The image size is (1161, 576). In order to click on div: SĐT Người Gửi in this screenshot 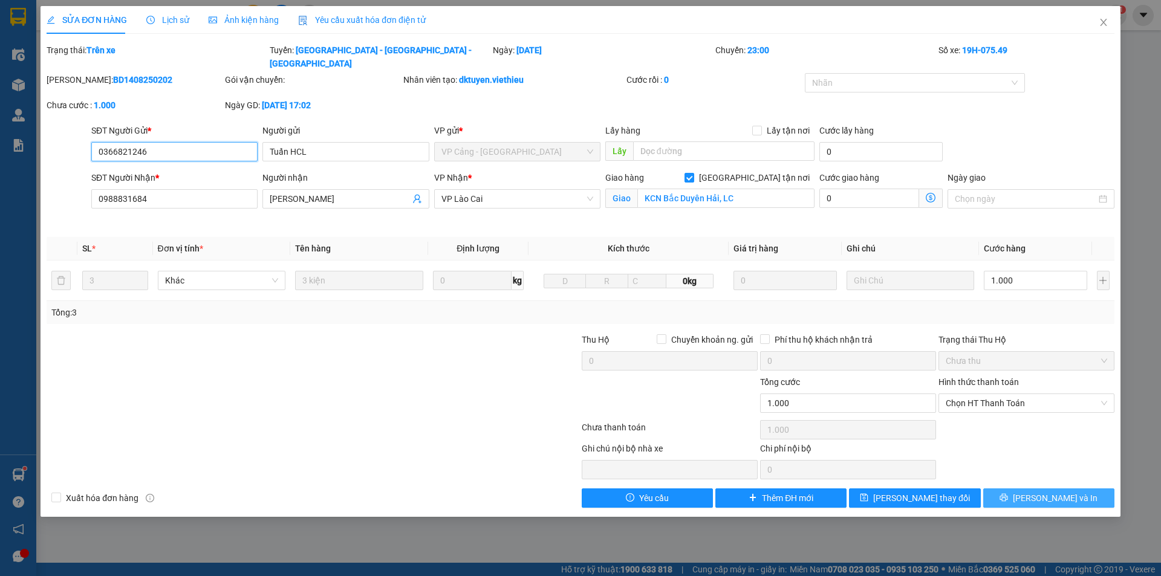, I will do `click(174, 131)`.